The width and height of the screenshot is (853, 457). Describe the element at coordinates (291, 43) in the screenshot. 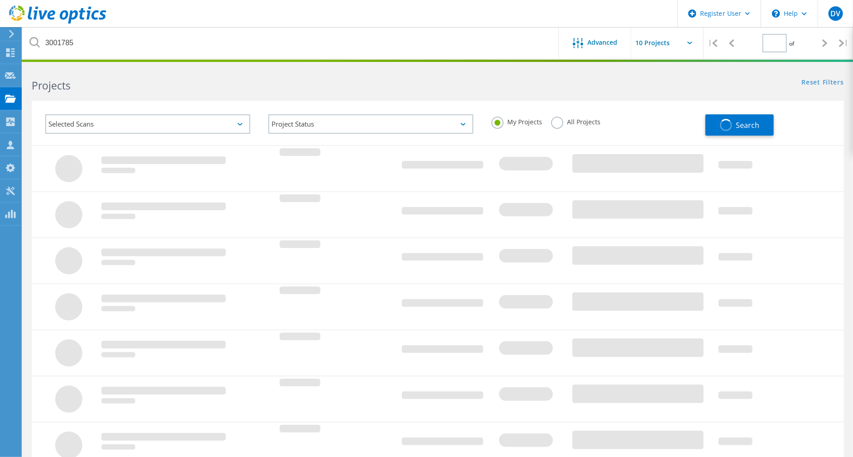

I see `input: Search projects by name, owner, ID, company, etc` at that location.